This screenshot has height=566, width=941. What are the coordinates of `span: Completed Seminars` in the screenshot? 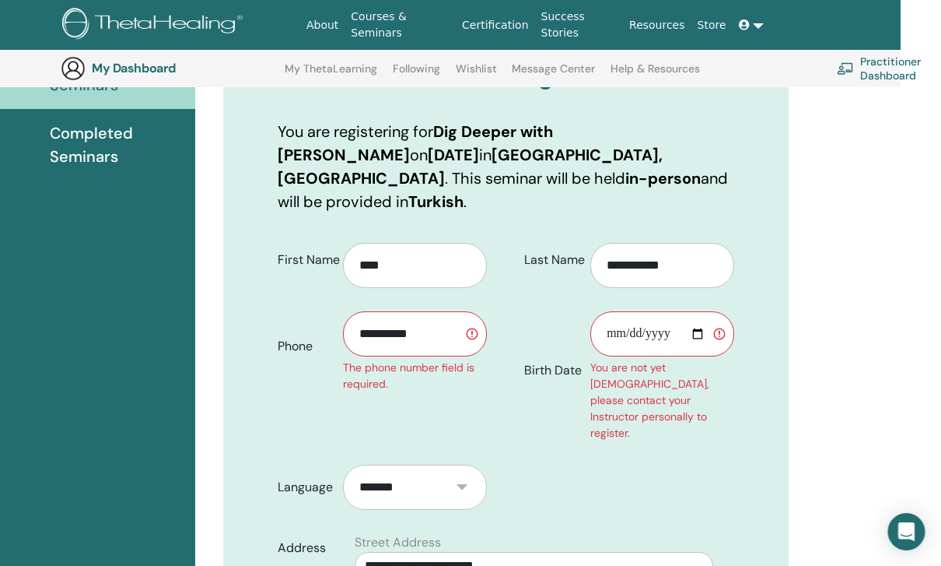 It's located at (117, 145).